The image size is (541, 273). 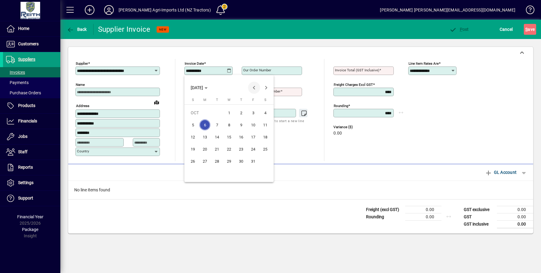 What do you see at coordinates (205, 125) in the screenshot?
I see `button: Mon Oct 06 2025` at bounding box center [205, 125].